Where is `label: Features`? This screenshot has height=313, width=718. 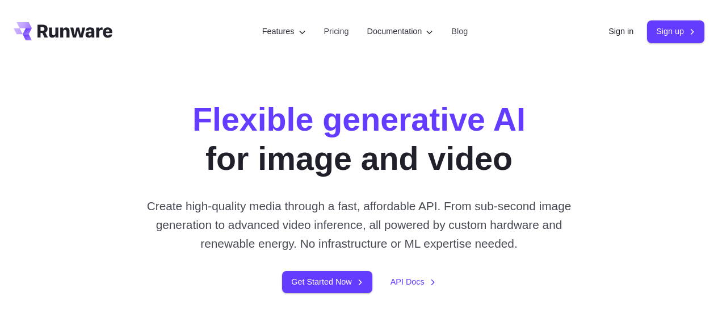
label: Features is located at coordinates (284, 31).